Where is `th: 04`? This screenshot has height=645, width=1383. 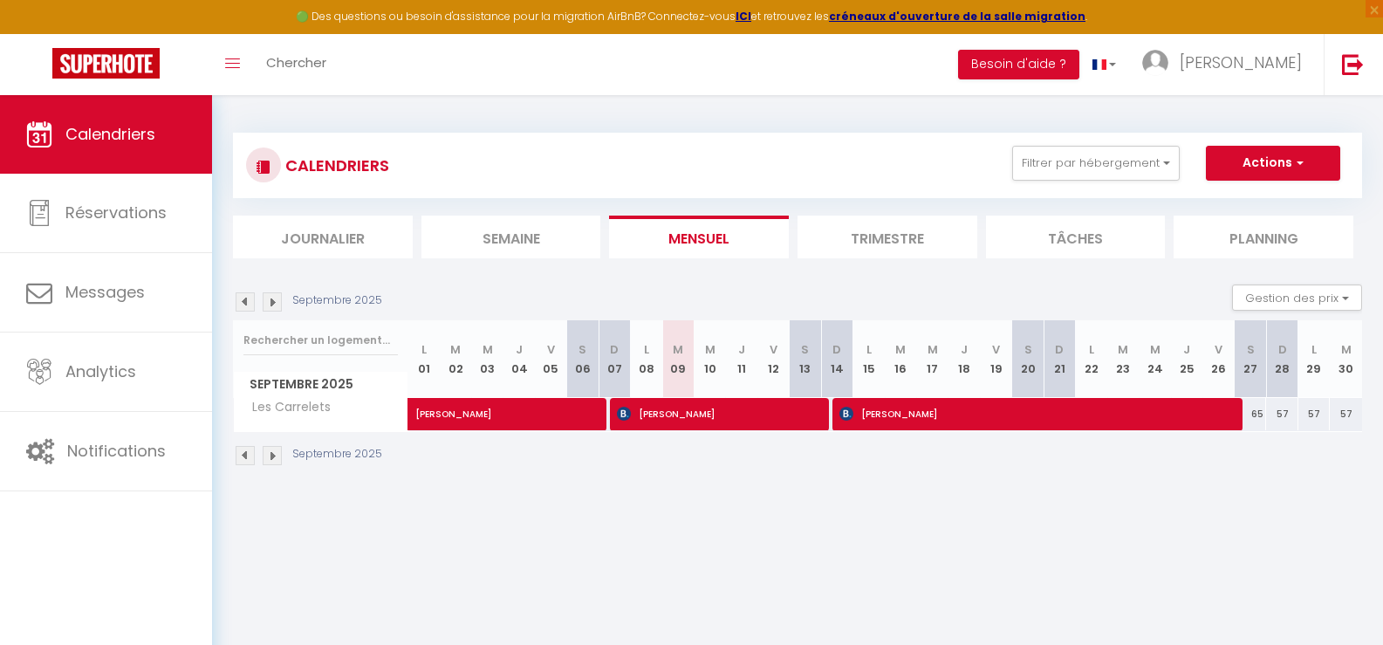
th: 04 is located at coordinates (519, 359).